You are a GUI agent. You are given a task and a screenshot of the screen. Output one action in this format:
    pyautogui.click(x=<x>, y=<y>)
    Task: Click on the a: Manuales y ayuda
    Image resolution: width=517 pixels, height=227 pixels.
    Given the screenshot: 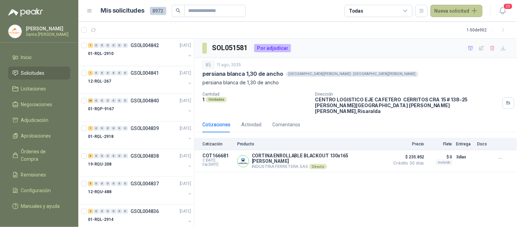 What is the action you would take?
    pyautogui.click(x=39, y=206)
    